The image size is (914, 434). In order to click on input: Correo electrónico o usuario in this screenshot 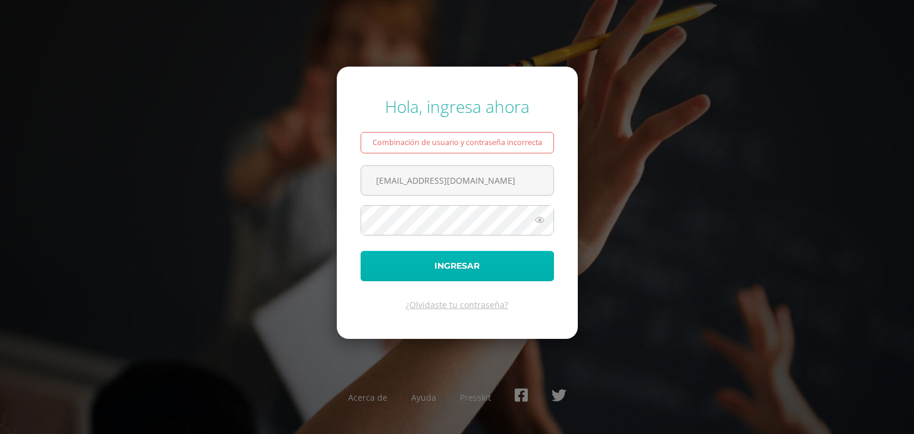, I will do `click(457, 180)`.